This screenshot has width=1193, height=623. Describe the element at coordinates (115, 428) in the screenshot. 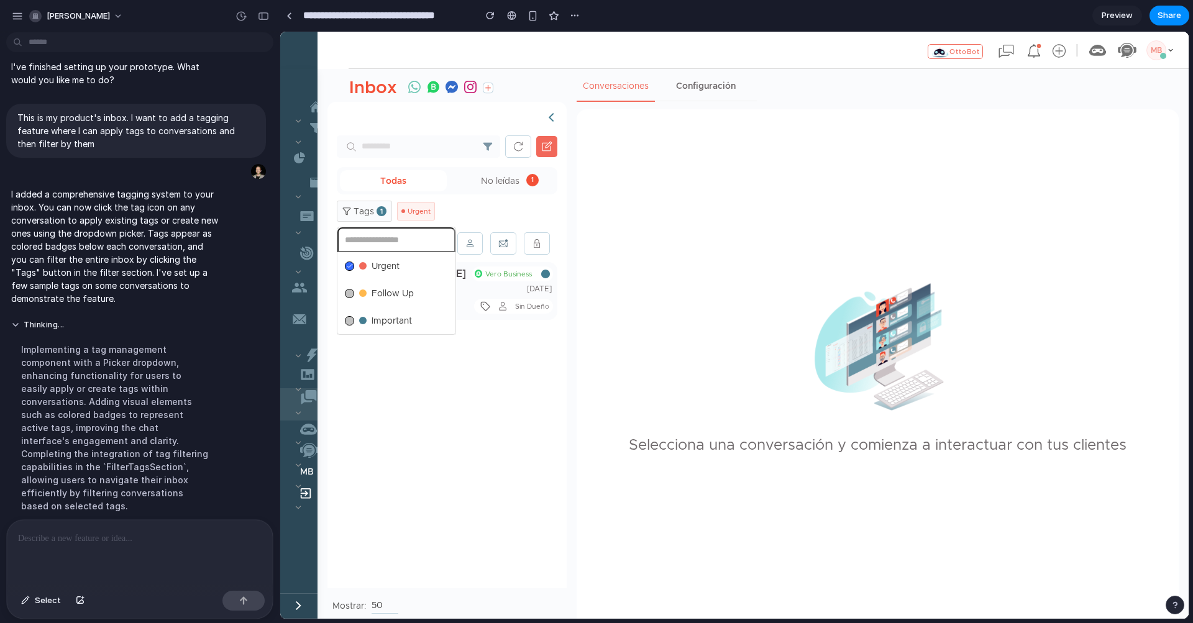

I see `div: Implementing a tag management component with a Picker dropdown, enhancing functionality for users...` at that location.